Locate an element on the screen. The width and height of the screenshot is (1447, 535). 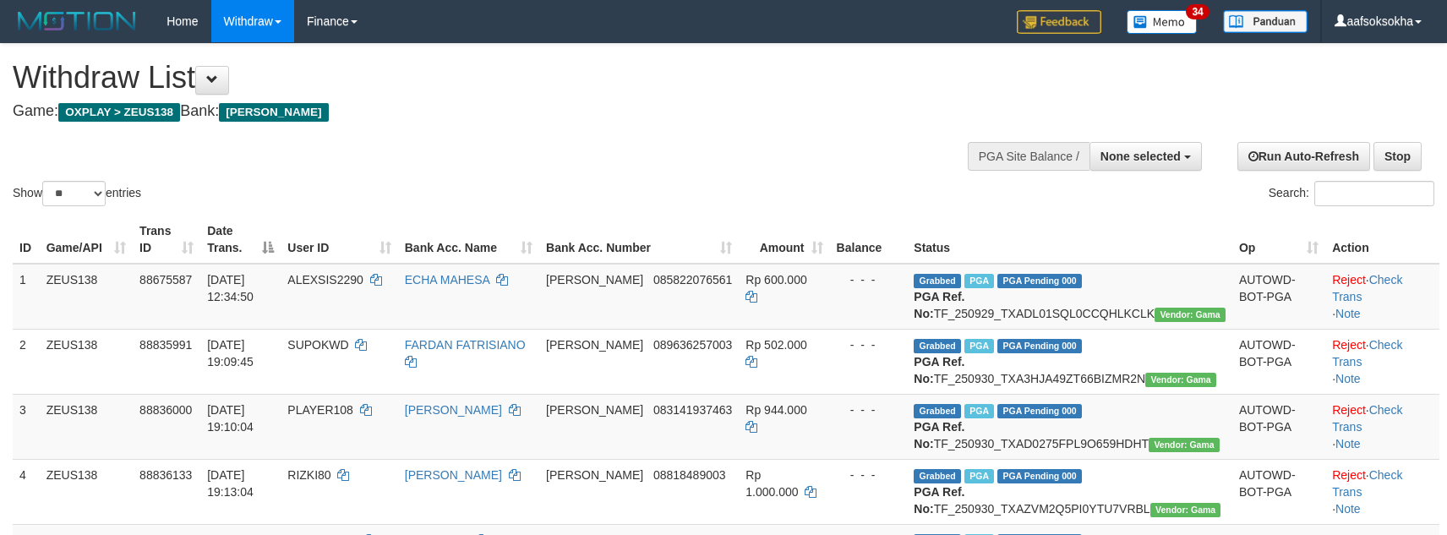
a: FARDAN FATRISIANO is located at coordinates (465, 345).